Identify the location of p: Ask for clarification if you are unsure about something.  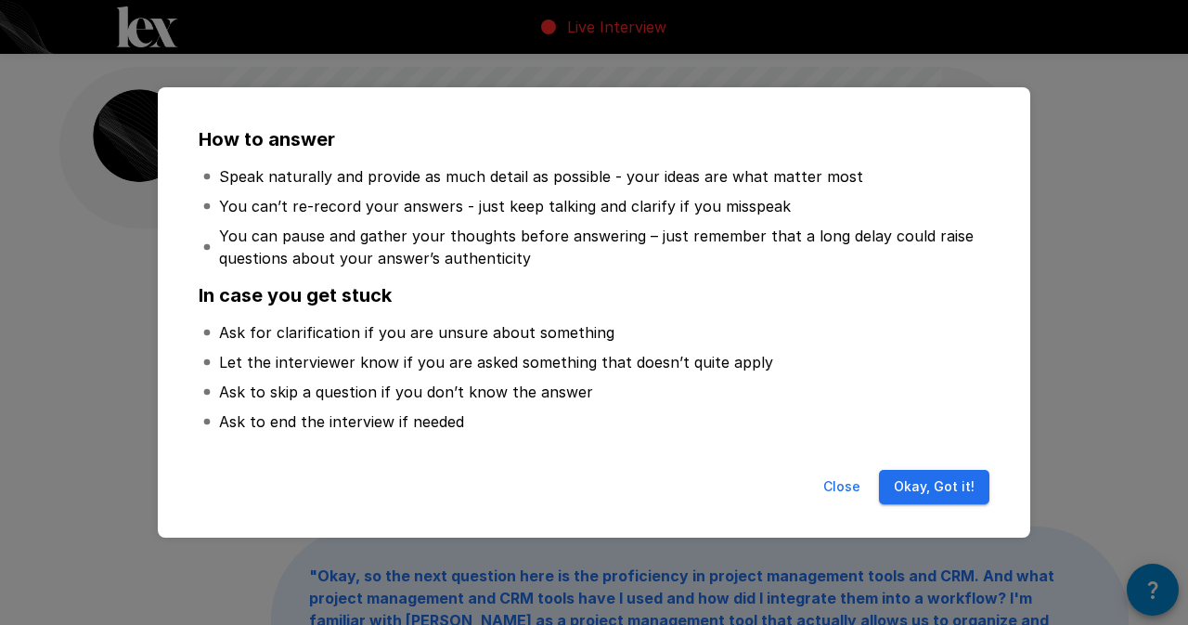
(417, 332).